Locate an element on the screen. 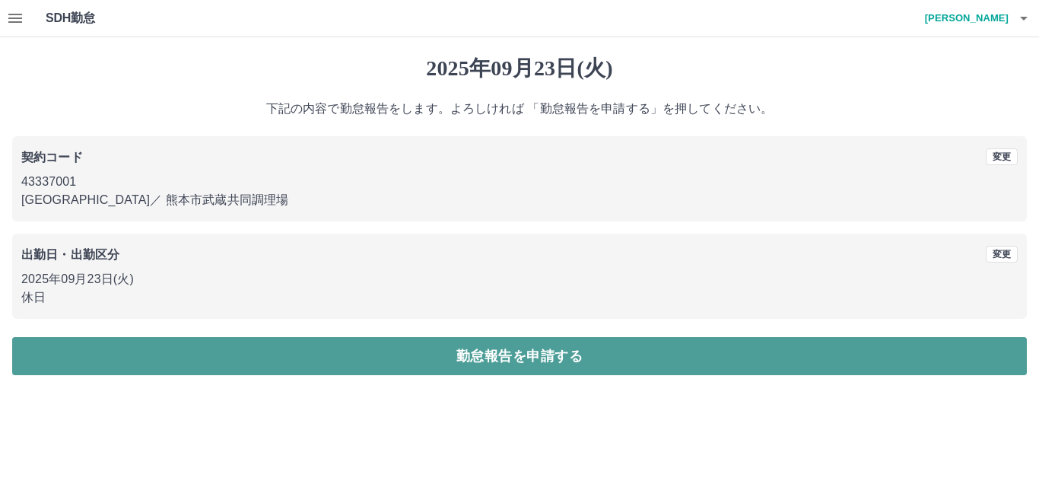  b: 出勤日・出勤区分 is located at coordinates (70, 254).